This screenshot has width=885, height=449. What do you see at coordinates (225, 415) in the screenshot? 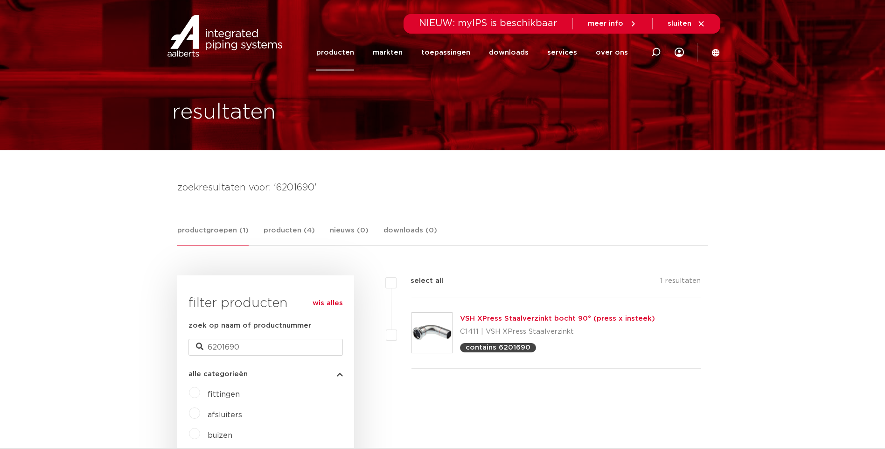
I see `a: afsluiters` at bounding box center [225, 415].